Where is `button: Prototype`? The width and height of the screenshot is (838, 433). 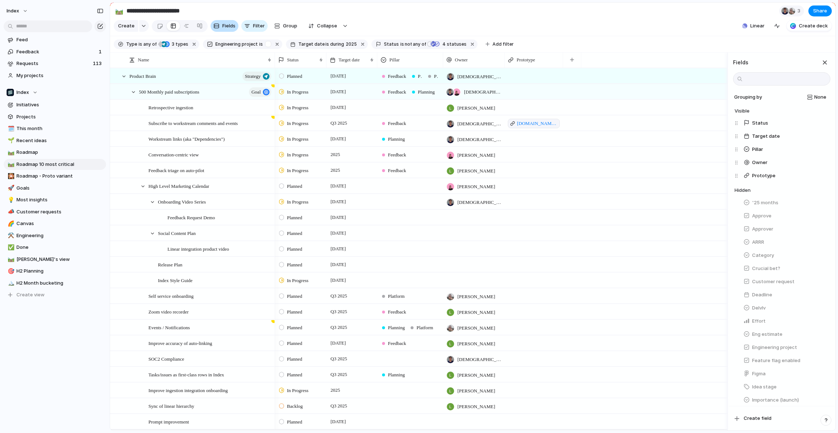 button: Prototype is located at coordinates (785, 176).